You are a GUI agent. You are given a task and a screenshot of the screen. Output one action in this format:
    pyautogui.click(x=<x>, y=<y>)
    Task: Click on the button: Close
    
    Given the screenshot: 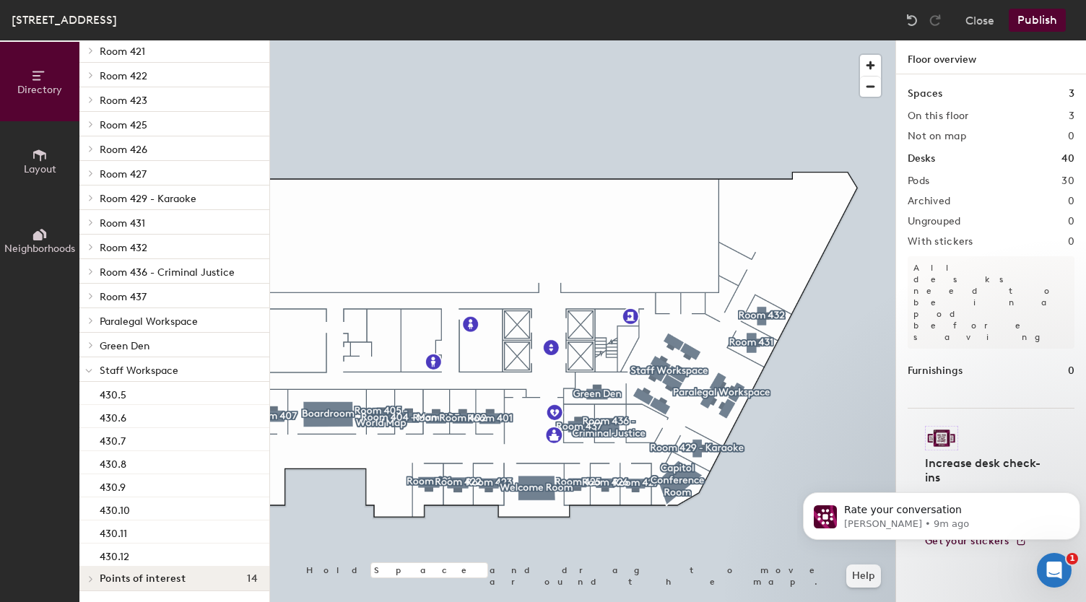 What is the action you would take?
    pyautogui.click(x=980, y=20)
    